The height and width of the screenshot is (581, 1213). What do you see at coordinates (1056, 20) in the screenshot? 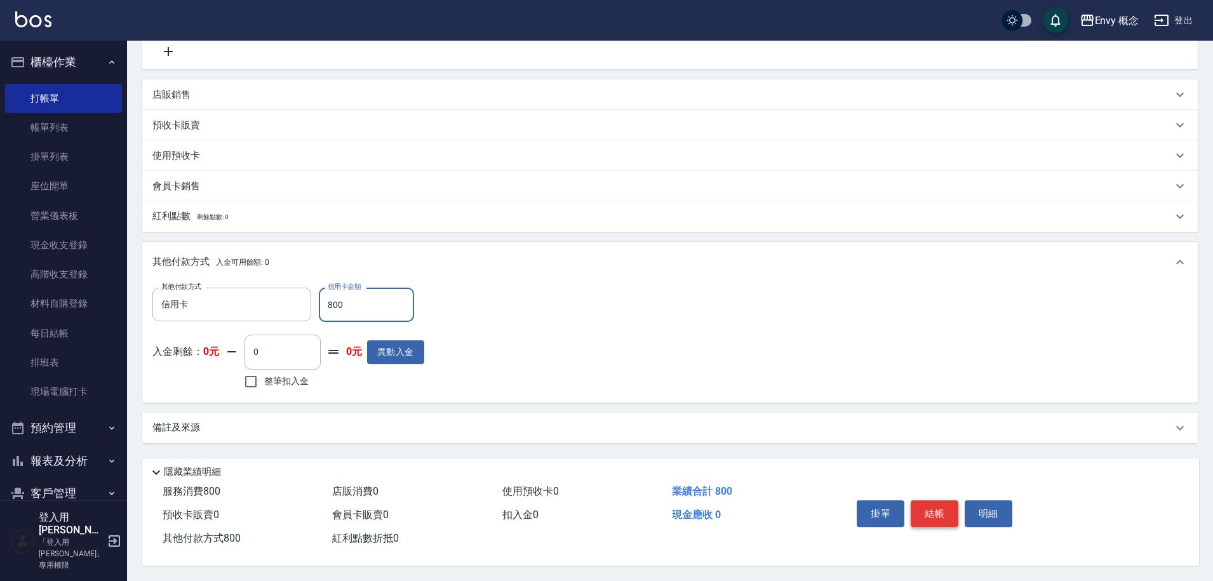
I see `button: save` at bounding box center [1056, 20].